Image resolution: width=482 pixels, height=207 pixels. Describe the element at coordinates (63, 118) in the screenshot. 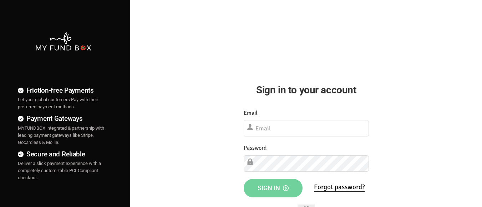

I see `h4: Payment Gateways` at that location.